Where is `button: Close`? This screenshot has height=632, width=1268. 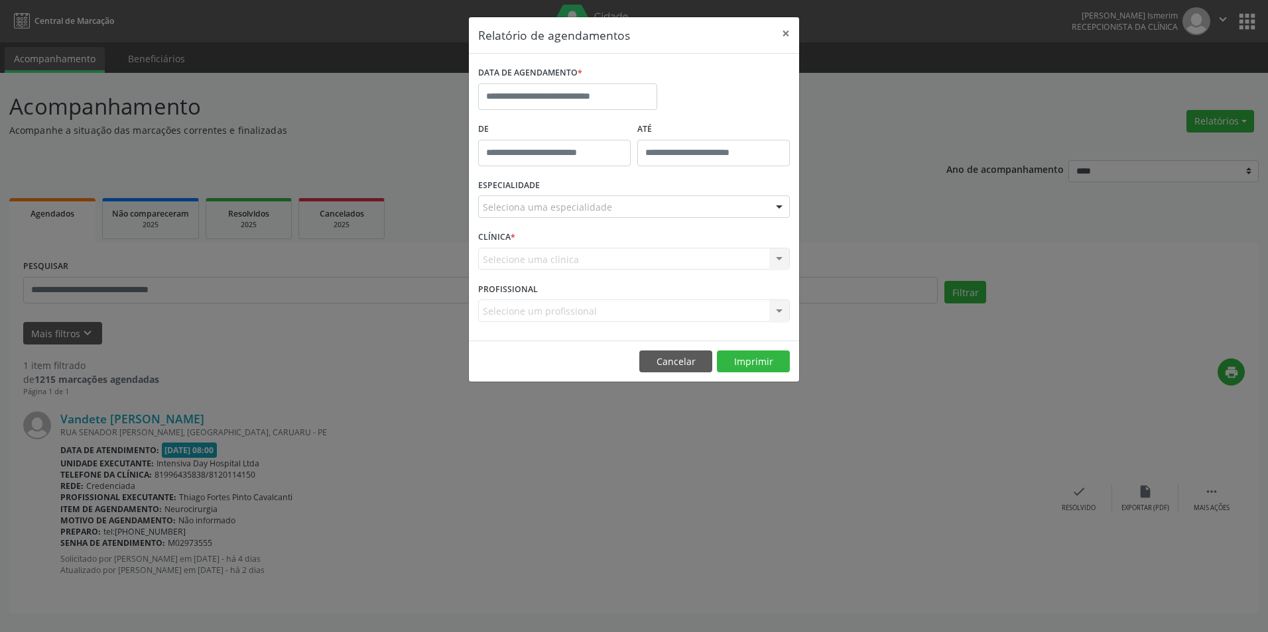
button: Close is located at coordinates (786, 33).